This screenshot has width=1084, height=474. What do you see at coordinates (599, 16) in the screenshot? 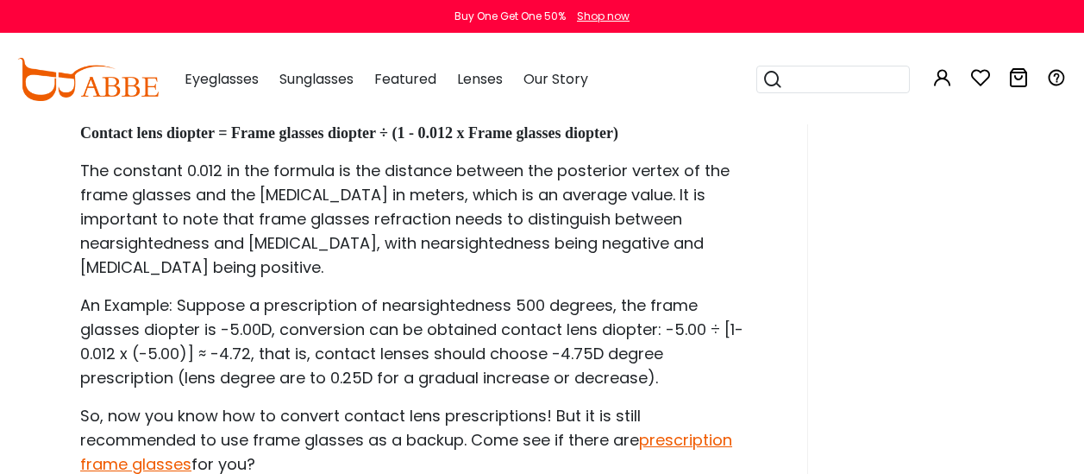
I see `a: Shop now` at bounding box center [599, 16].